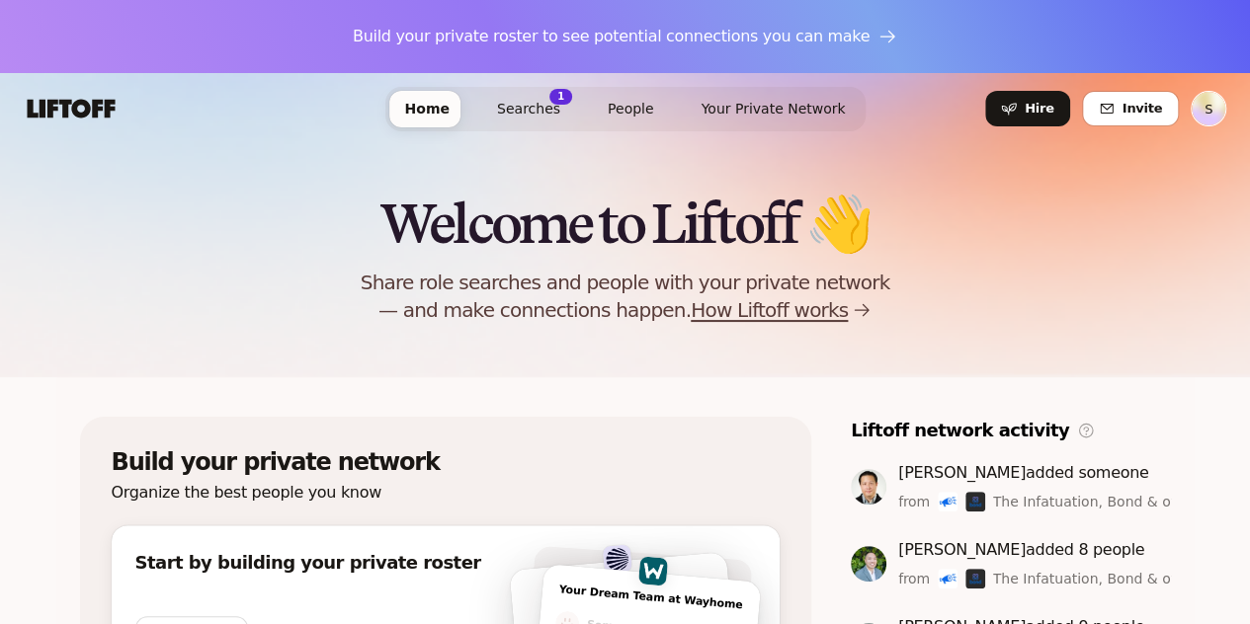 This screenshot has height=624, width=1250. What do you see at coordinates (529, 109) in the screenshot?
I see `span: Searches` at bounding box center [529, 109].